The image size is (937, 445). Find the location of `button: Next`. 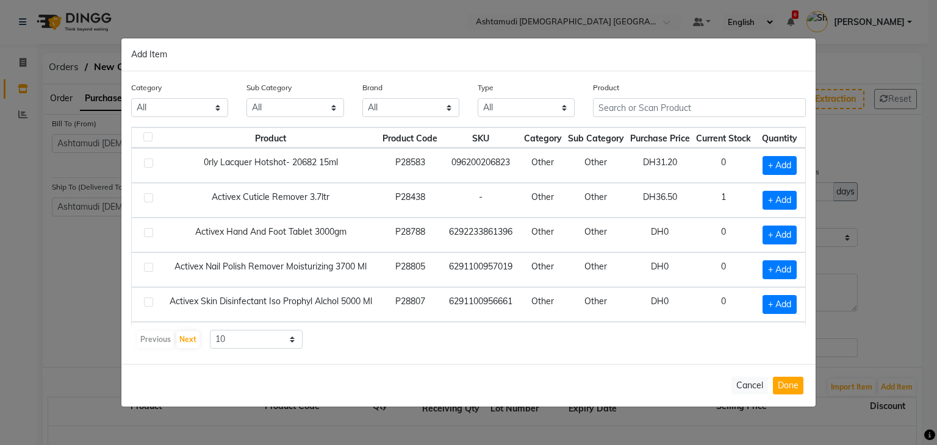

button: Next is located at coordinates (188, 340).